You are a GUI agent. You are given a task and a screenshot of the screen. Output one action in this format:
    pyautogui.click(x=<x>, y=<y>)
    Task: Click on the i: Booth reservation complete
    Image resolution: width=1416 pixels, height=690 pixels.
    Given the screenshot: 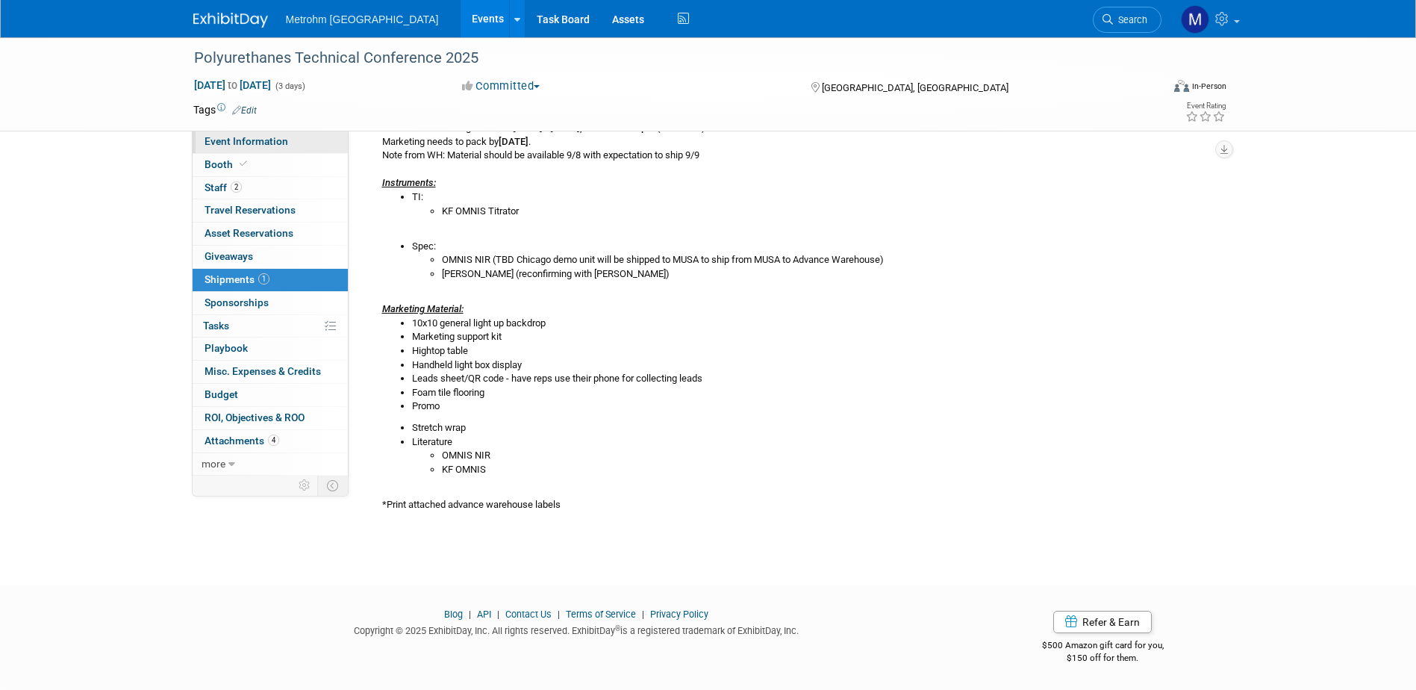 What is the action you would take?
    pyautogui.click(x=243, y=163)
    